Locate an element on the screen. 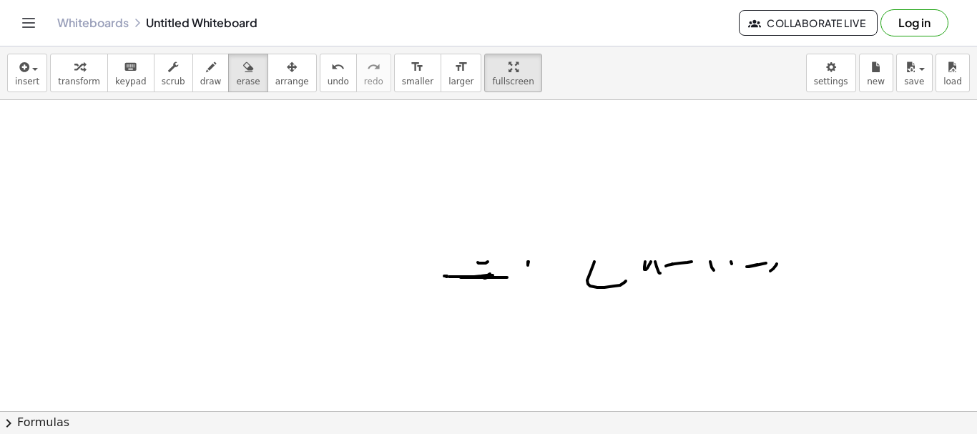  button: fullscreen is located at coordinates (513, 73).